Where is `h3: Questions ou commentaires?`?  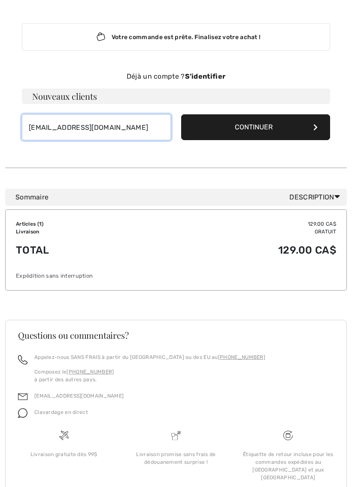 h3: Questions ou commentaires? is located at coordinates (176, 335).